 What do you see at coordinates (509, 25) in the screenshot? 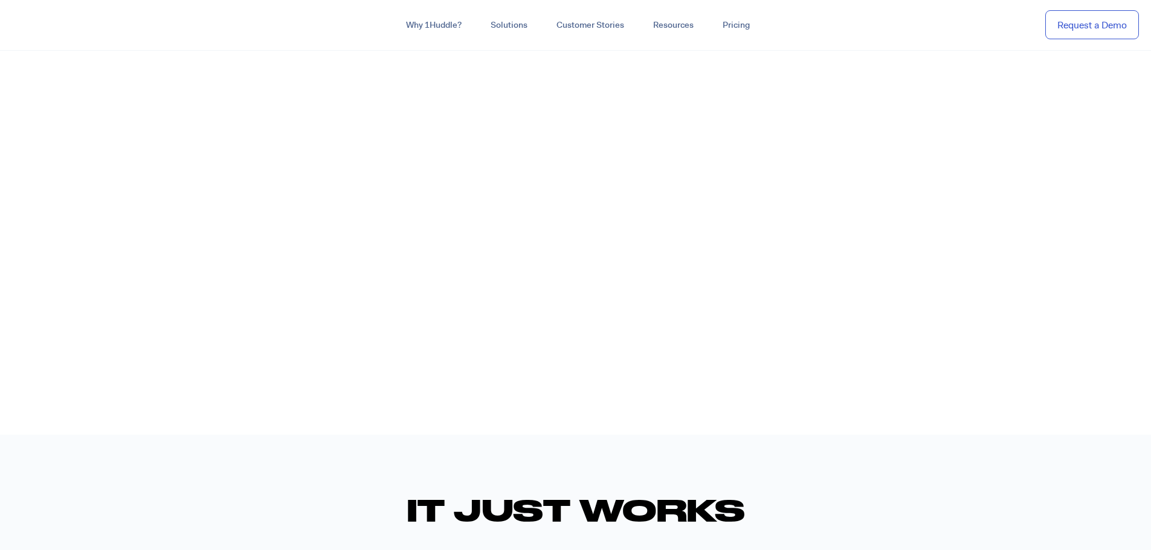
I see `a: Solutions` at bounding box center [509, 25].